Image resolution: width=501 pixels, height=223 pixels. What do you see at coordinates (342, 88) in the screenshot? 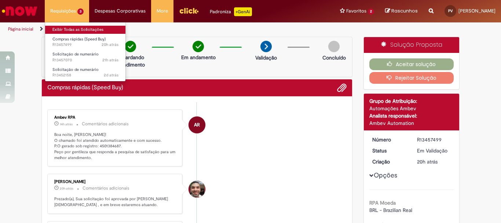
I see `button: Adicionar anexos` at bounding box center [342, 88].